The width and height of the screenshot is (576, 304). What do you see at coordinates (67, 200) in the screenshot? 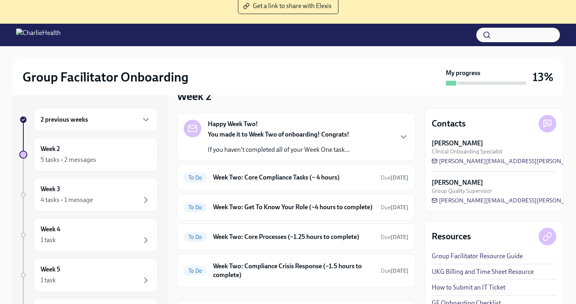
I see `div: 4 tasks • 1 message` at bounding box center [67, 200].